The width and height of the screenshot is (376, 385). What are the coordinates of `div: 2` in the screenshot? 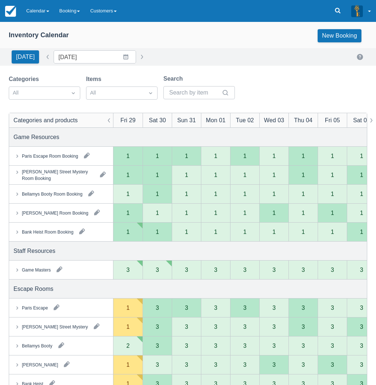 It's located at (128, 346).